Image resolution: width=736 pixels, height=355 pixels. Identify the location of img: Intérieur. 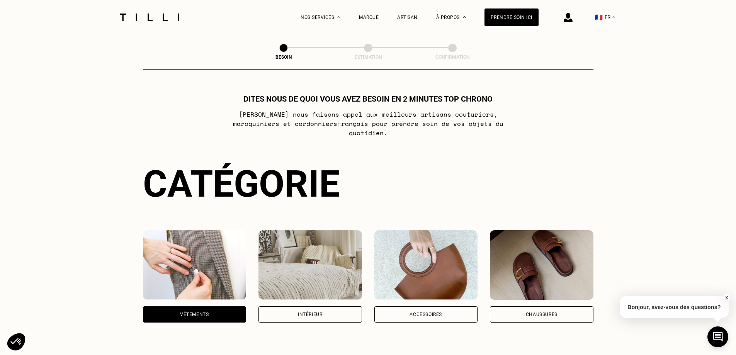
(310, 265).